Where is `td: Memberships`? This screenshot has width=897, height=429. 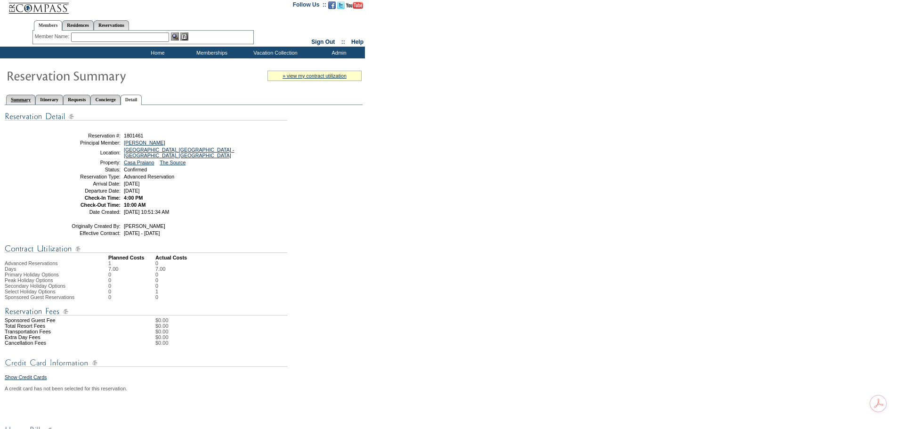 td: Memberships is located at coordinates (210, 52).